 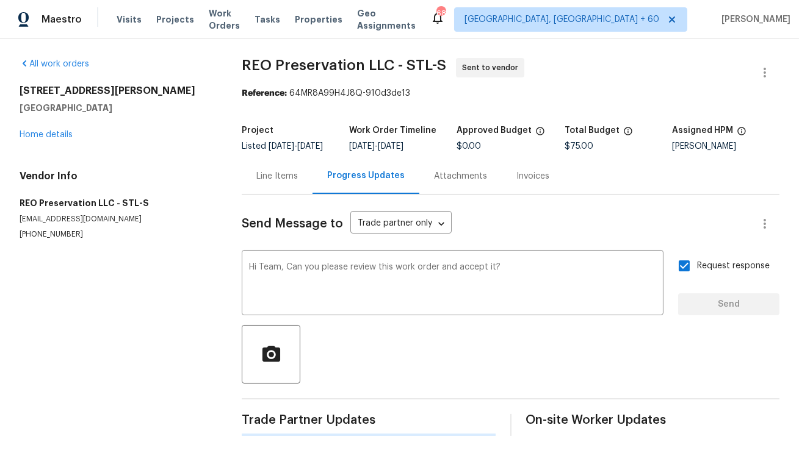 I want to click on h5: Project, so click(x=257, y=131).